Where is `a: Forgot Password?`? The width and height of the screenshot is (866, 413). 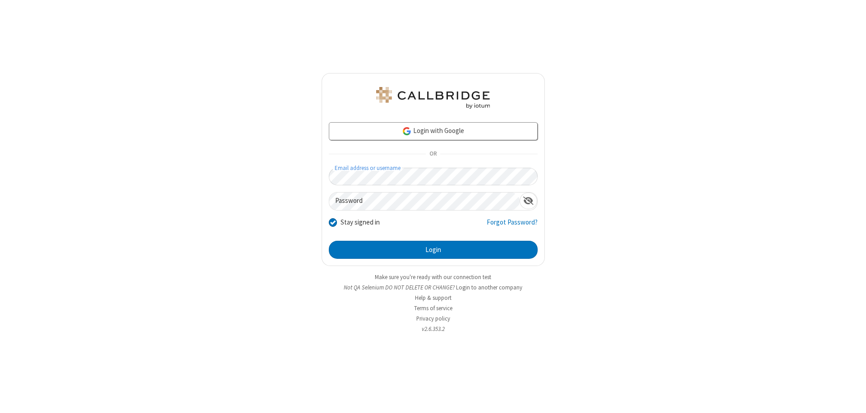
a: Forgot Password? is located at coordinates (512, 226).